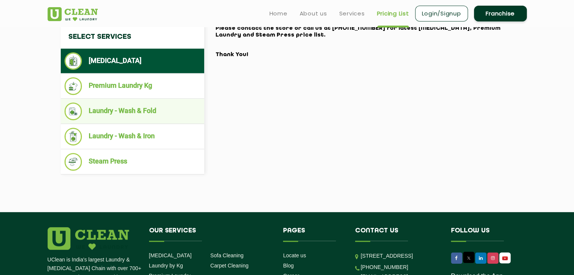  I want to click on li: Steam Press, so click(132, 162).